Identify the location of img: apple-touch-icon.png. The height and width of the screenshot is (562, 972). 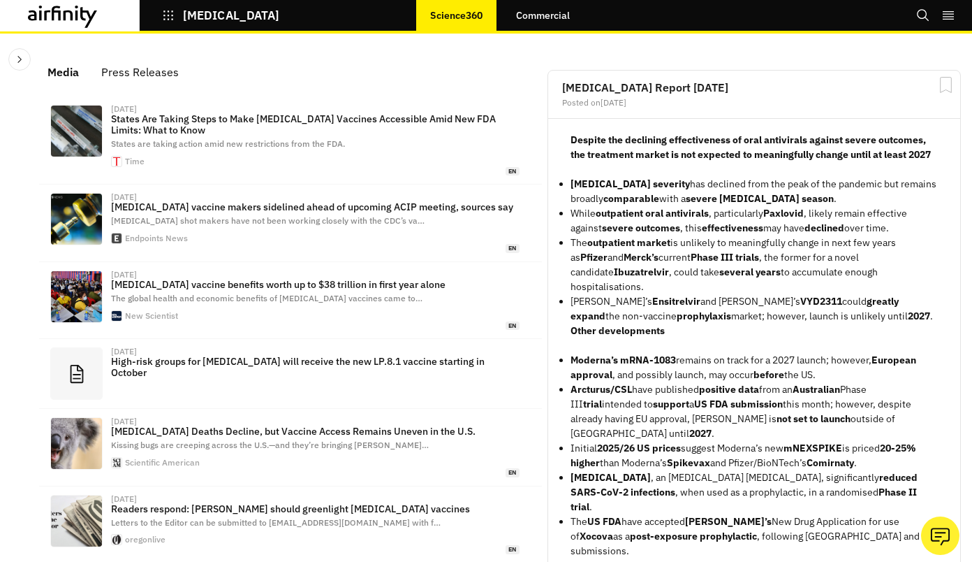
(117, 238).